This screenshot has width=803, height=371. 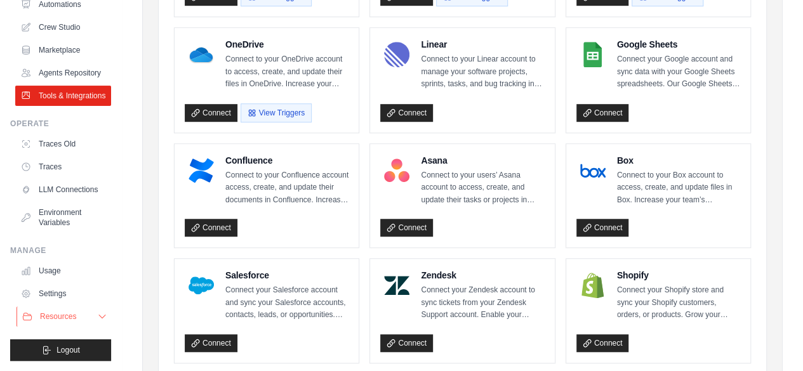 What do you see at coordinates (593, 171) in the screenshot?
I see `img: Box Logo` at bounding box center [593, 171].